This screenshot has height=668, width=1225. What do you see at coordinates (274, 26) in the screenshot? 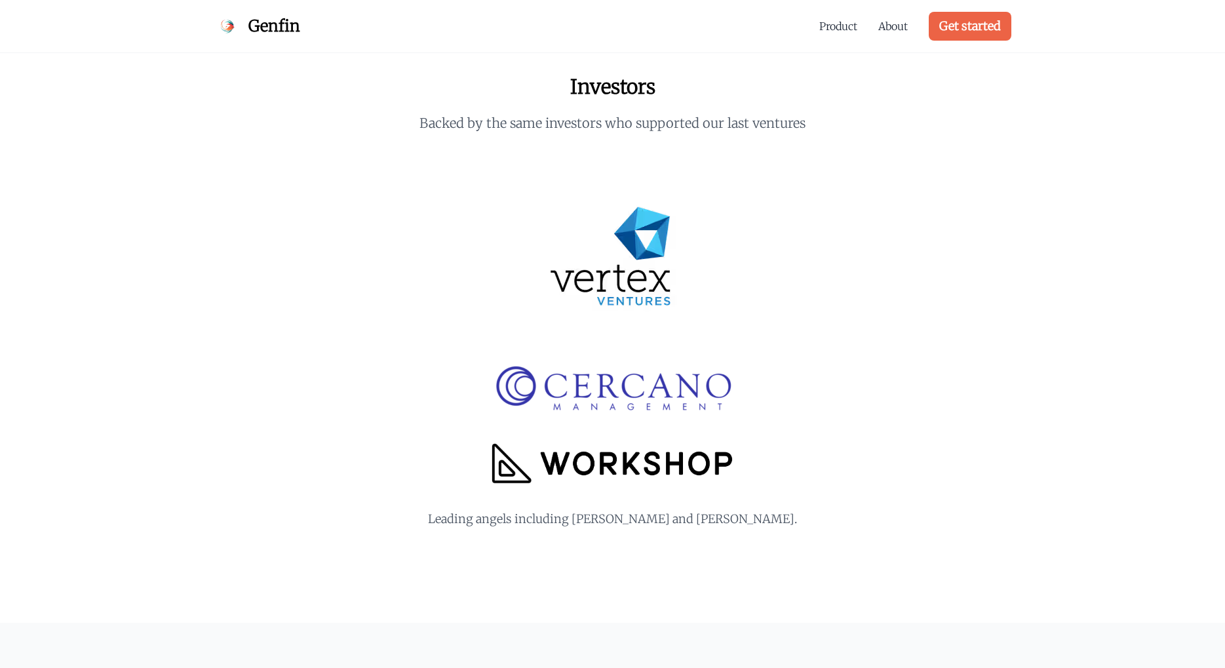
I see `span: Genfin` at bounding box center [274, 26].